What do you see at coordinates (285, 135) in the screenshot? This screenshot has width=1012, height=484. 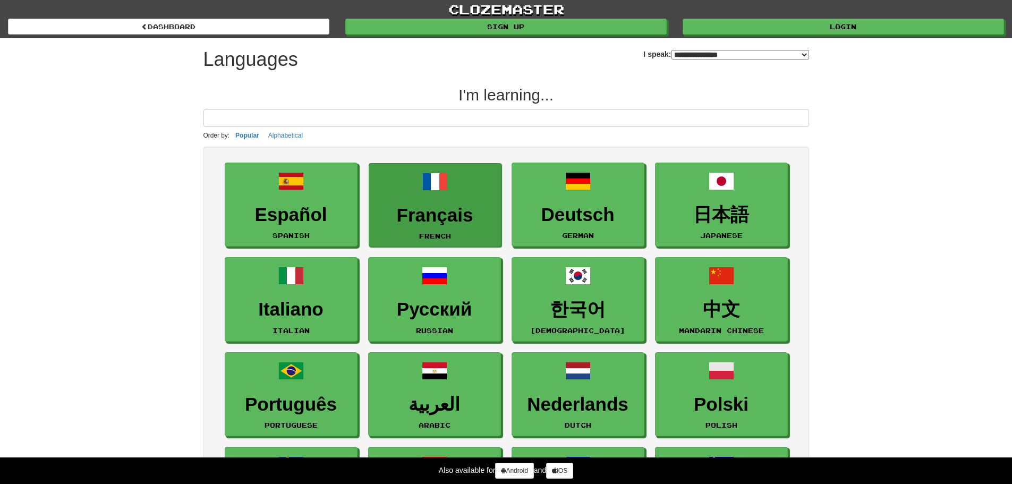 I see `button: Alphabetical` at bounding box center [285, 135].